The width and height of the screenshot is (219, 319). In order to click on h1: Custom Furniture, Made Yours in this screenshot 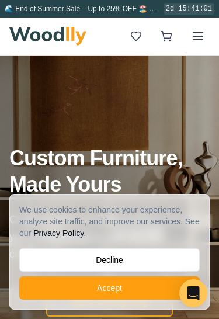, I will do `click(109, 171)`.